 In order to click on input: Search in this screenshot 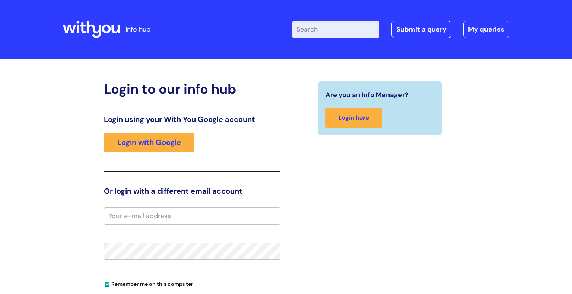, I will do `click(335, 29)`.